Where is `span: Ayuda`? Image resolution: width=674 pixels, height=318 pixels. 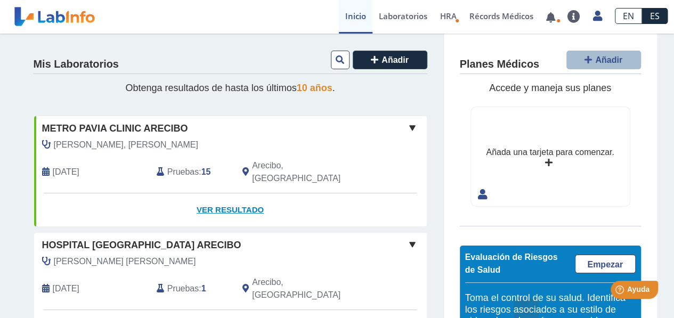
span: Ayuda is located at coordinates (59, 13).